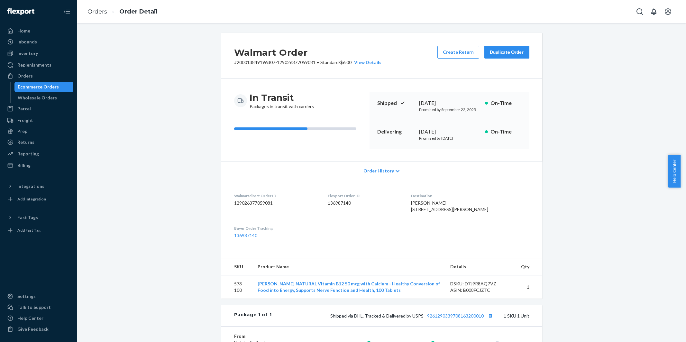 The height and width of the screenshot is (342, 686). What do you see at coordinates (654, 12) in the screenshot?
I see `button: Open notifications` at bounding box center [654, 12].